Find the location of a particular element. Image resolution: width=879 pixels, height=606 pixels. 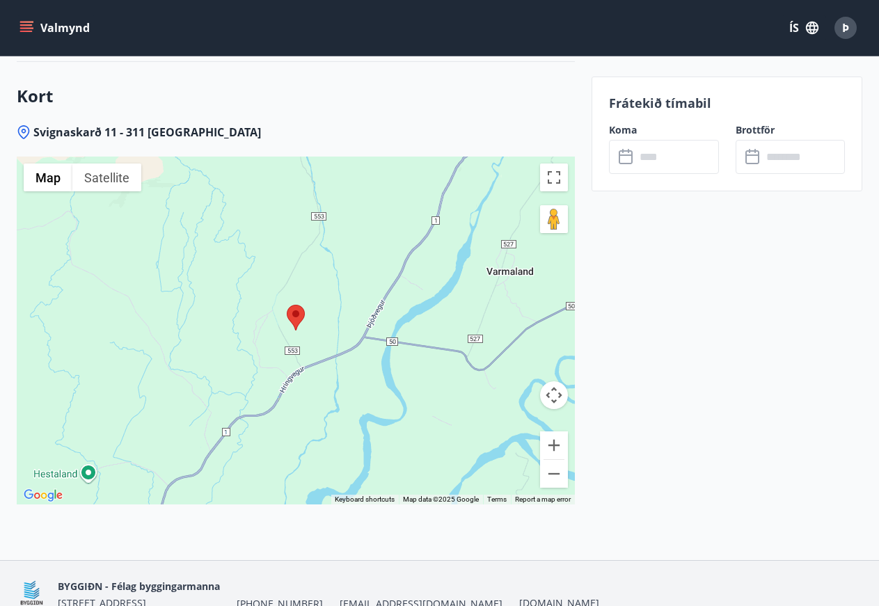

button: menu is located at coordinates (56, 28).